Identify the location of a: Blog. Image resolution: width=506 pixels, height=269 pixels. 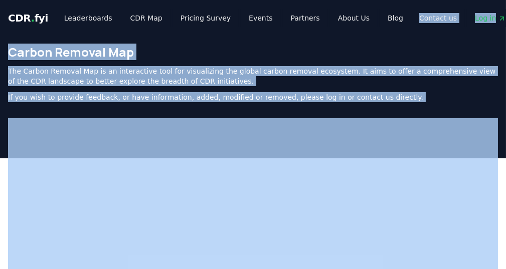
(395, 18).